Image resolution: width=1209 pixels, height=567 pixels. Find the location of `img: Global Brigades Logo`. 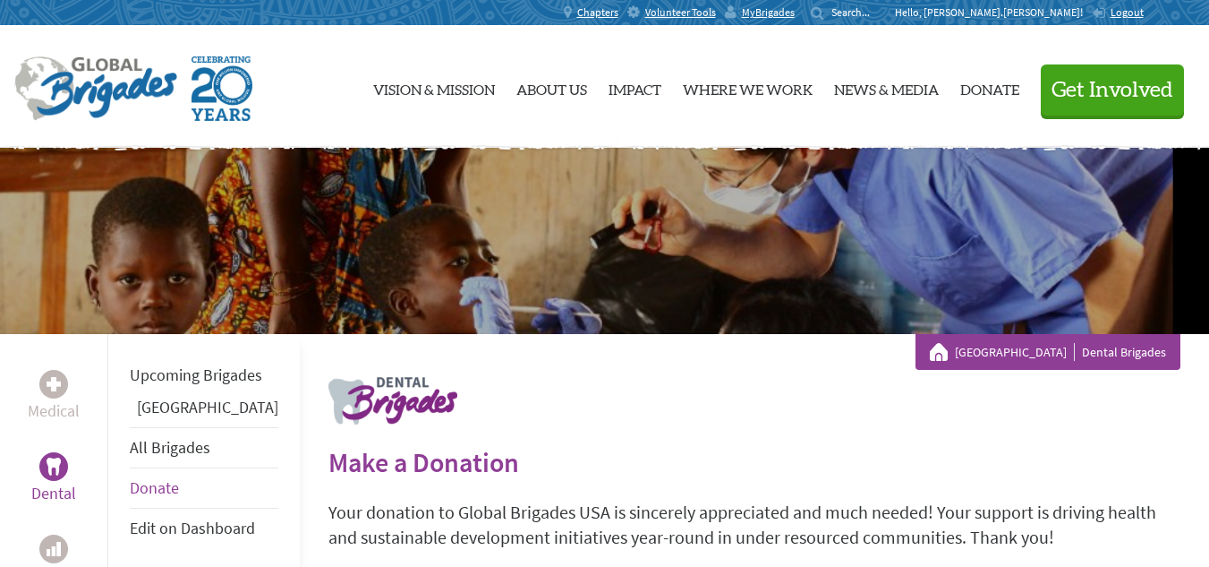

img: Global Brigades Logo is located at coordinates (96, 89).